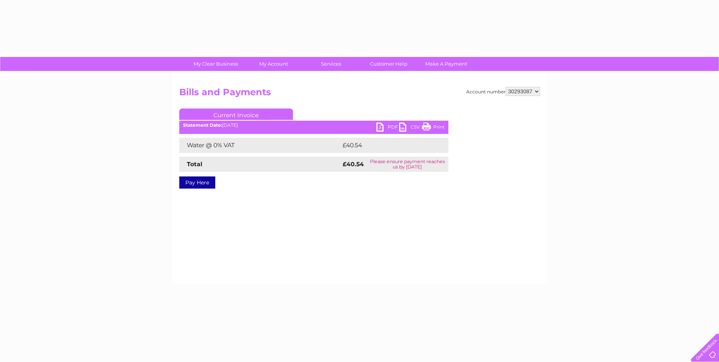  Describe the element at coordinates (197, 182) in the screenshot. I see `a: Pay Here` at that location.